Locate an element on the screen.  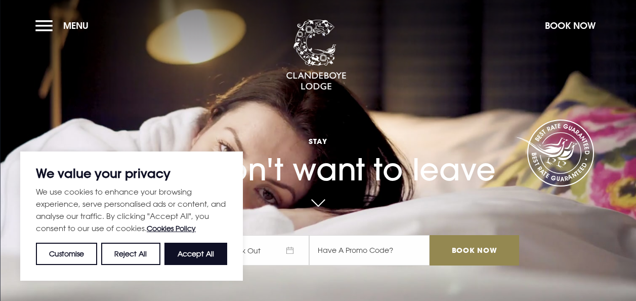
a: Cookies Policy is located at coordinates (171, 228).